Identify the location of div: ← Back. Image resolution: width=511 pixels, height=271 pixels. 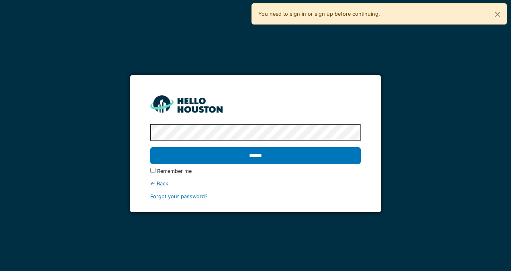
(255, 183).